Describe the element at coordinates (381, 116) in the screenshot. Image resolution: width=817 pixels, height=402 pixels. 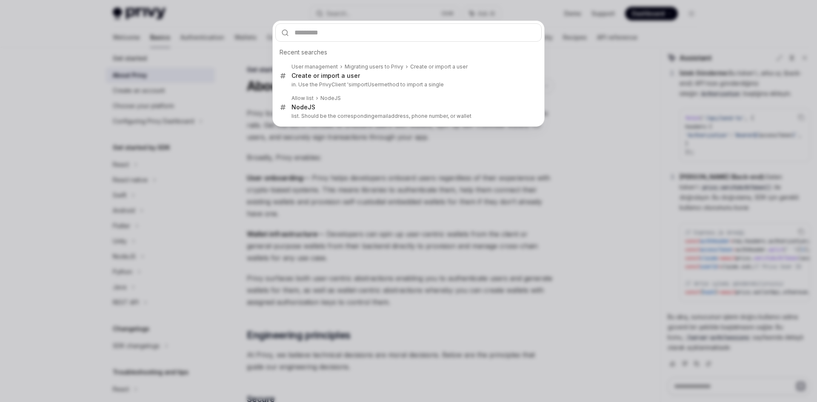
I see `b: email` at that location.